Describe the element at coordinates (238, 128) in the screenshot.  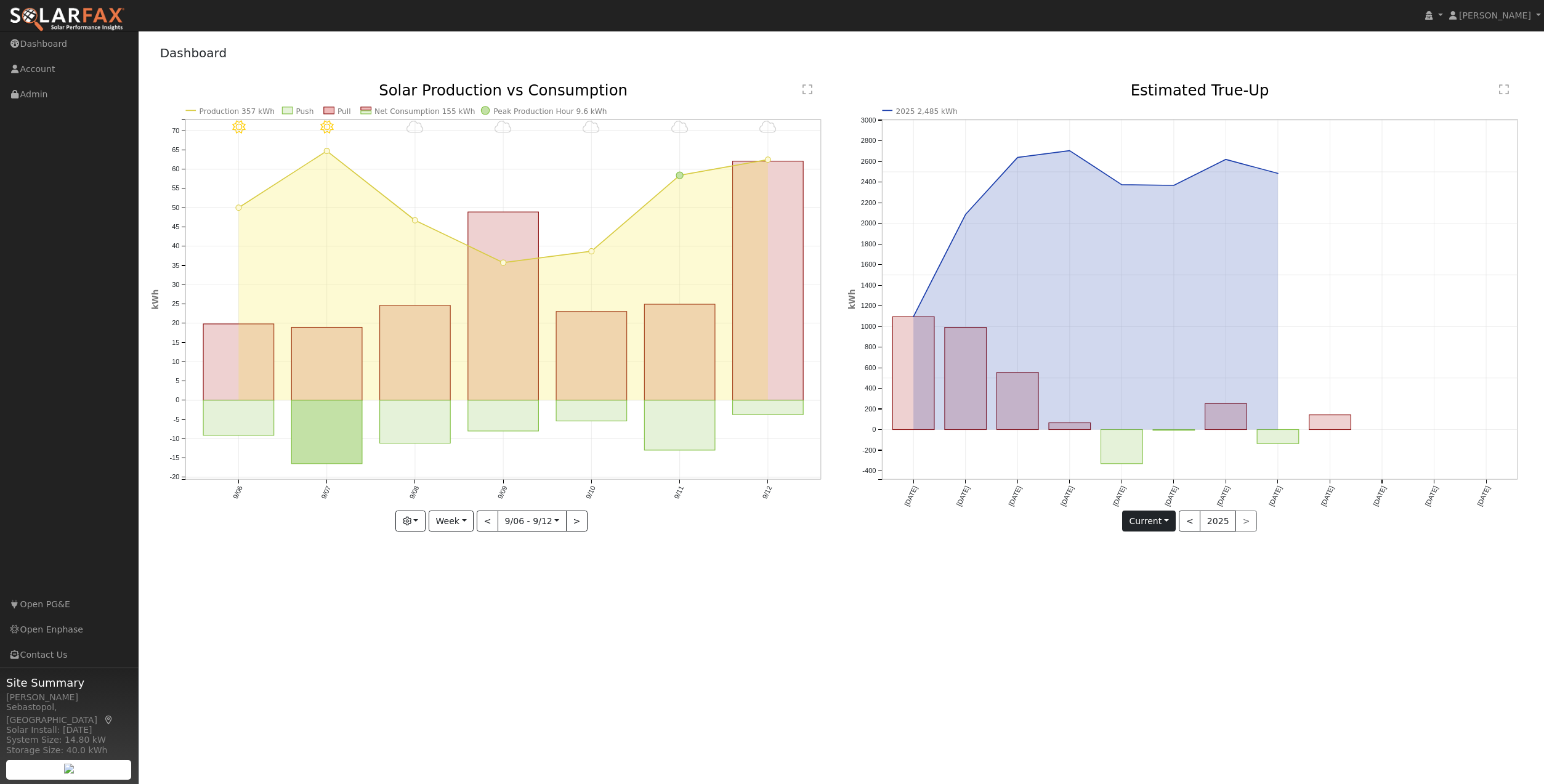
I see `i: 9/06 - MostlyClear` at that location.